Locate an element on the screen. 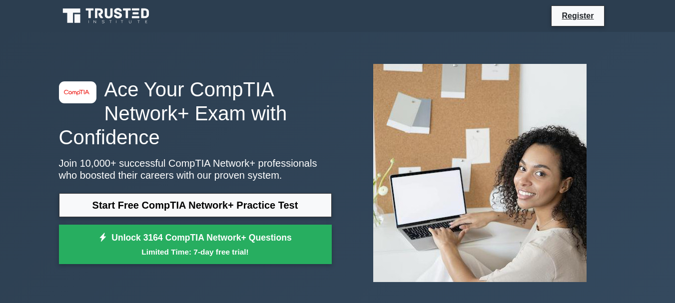  a: Unlock 3164 CompTIA Network+ QuestionsLimited Time: 7-day free trial! is located at coordinates (195, 245).